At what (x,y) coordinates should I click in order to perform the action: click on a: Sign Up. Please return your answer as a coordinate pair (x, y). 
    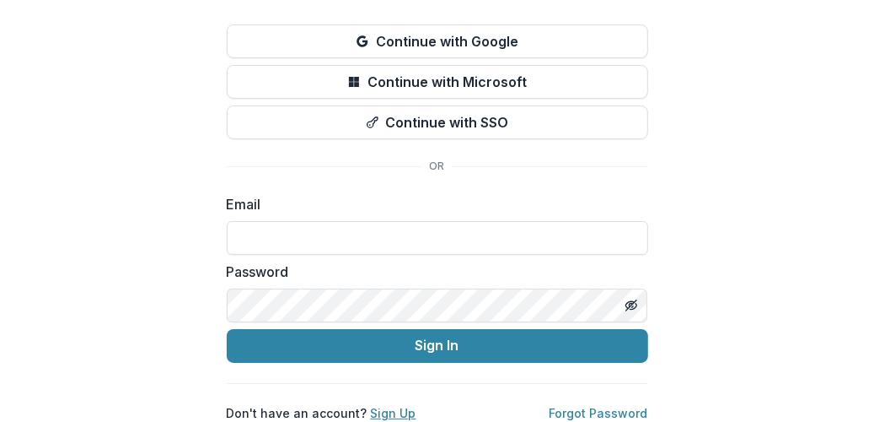
    Looking at the image, I should click on (394, 412).